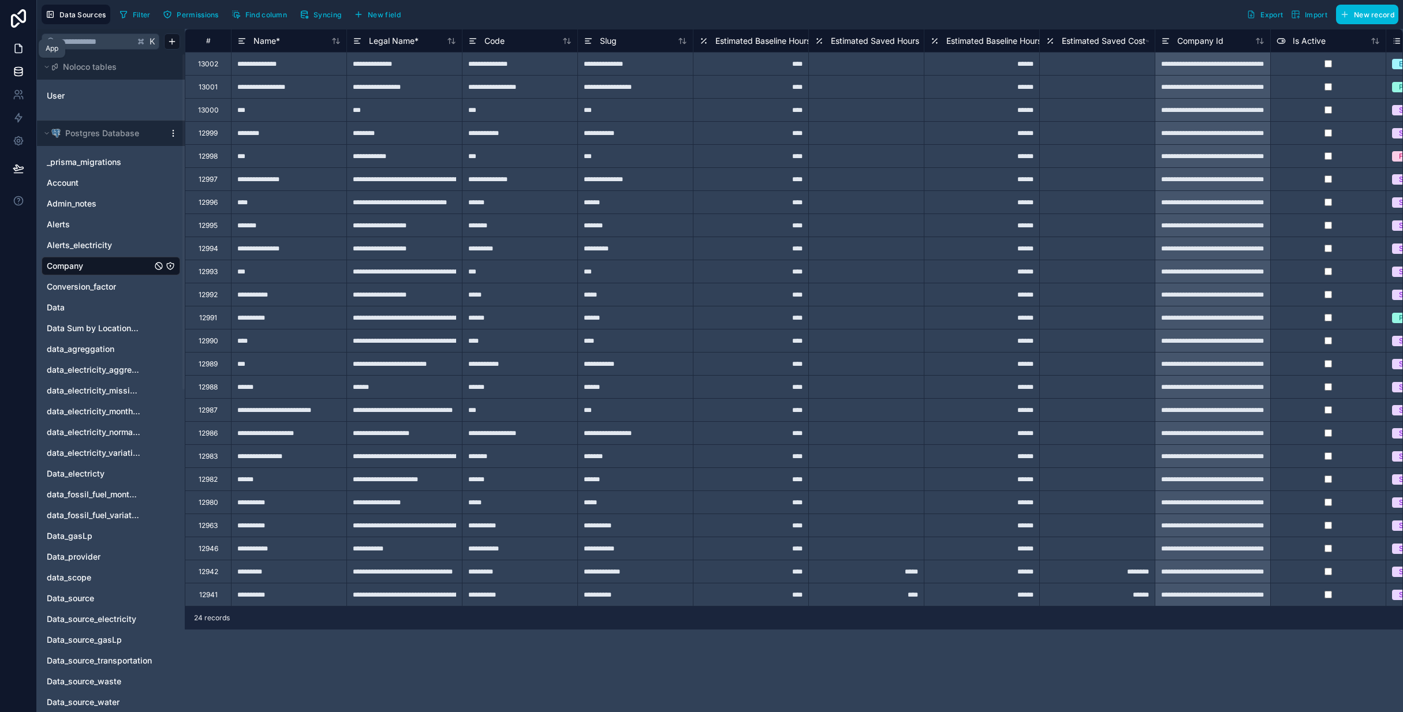 The height and width of the screenshot is (712, 1403). What do you see at coordinates (208, 364) in the screenshot?
I see `div: 12989` at bounding box center [208, 364].